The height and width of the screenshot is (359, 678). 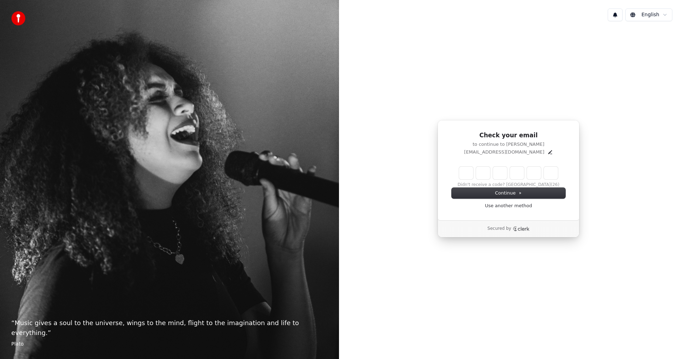 I want to click on img: youka, so click(x=18, y=18).